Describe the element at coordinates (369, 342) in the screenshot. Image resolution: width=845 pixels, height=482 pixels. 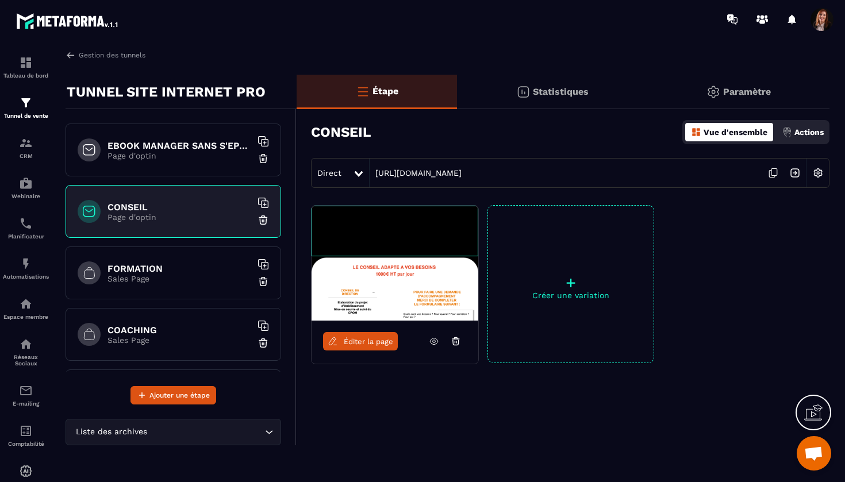
I see `span: Éditer la page` at that location.